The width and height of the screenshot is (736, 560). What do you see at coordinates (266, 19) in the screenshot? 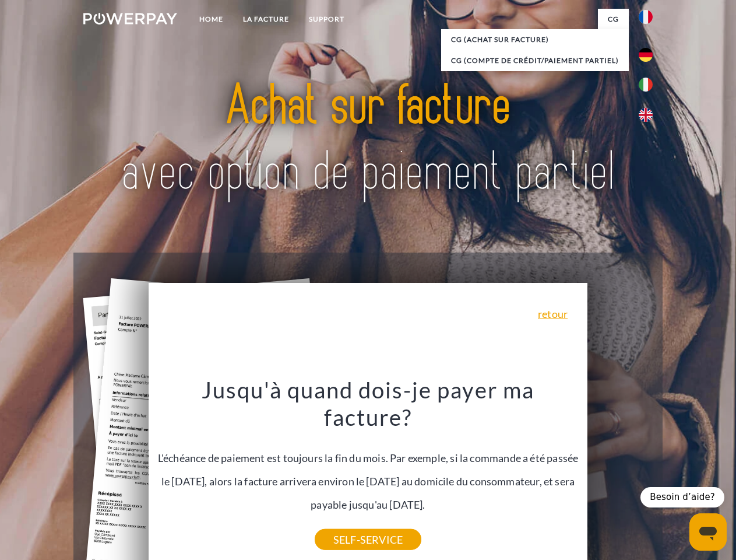
I see `a: LA FACTURE` at bounding box center [266, 19].